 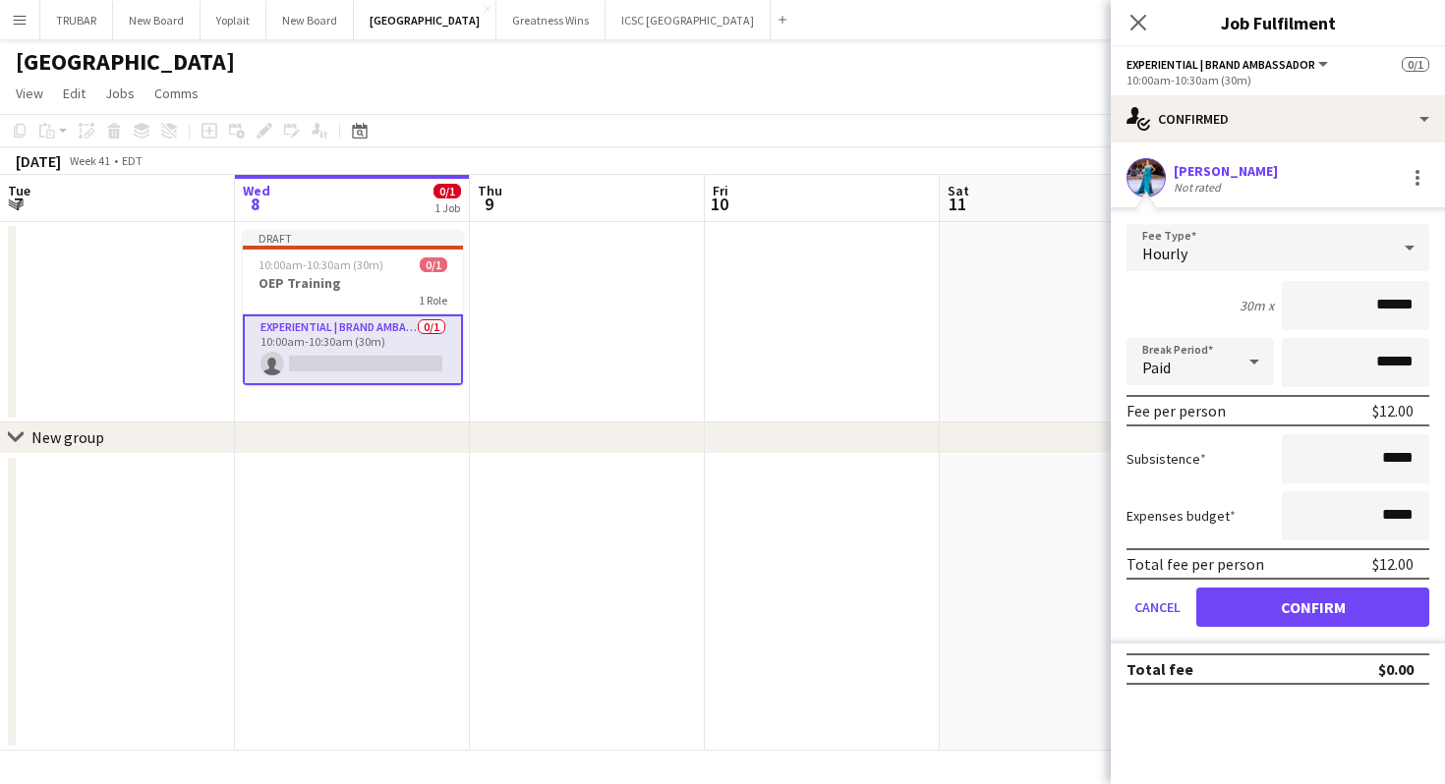 I want to click on div: $0.00, so click(x=1396, y=669).